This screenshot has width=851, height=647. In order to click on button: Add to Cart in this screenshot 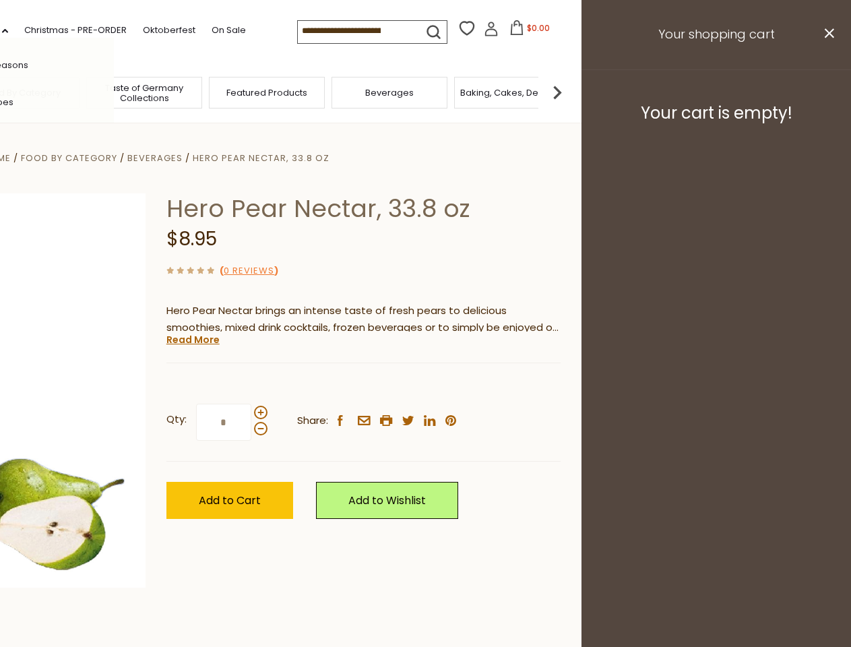, I will do `click(230, 500)`.